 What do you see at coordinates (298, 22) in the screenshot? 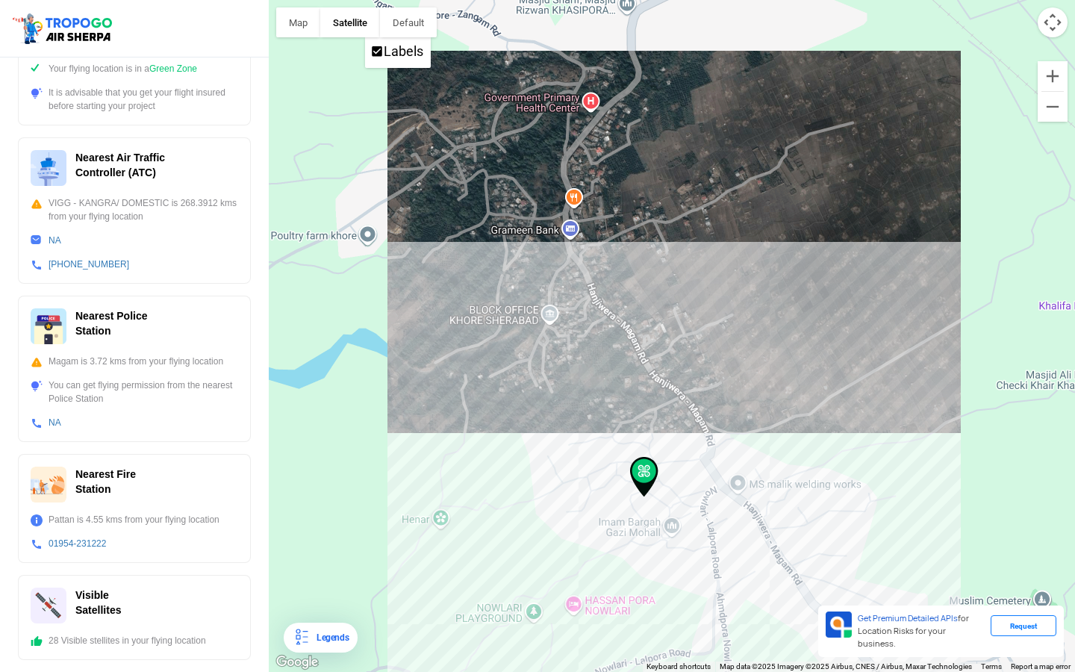
I see `button: Show street map` at bounding box center [298, 22].